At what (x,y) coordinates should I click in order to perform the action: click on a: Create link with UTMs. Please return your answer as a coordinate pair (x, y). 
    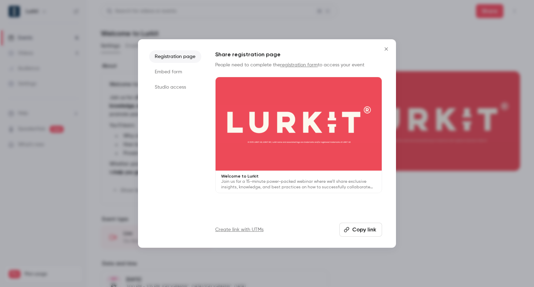
    Looking at the image, I should click on (239, 230).